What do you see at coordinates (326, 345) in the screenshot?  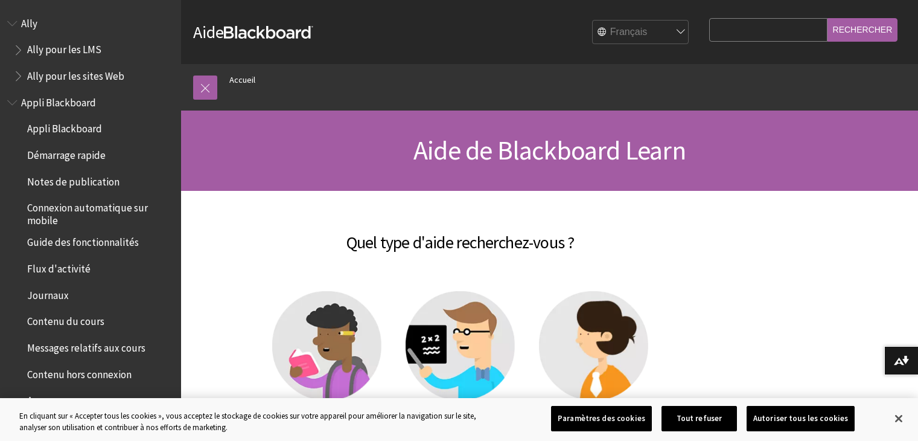 I see `img: Aide pour les étudiants` at bounding box center [326, 345].